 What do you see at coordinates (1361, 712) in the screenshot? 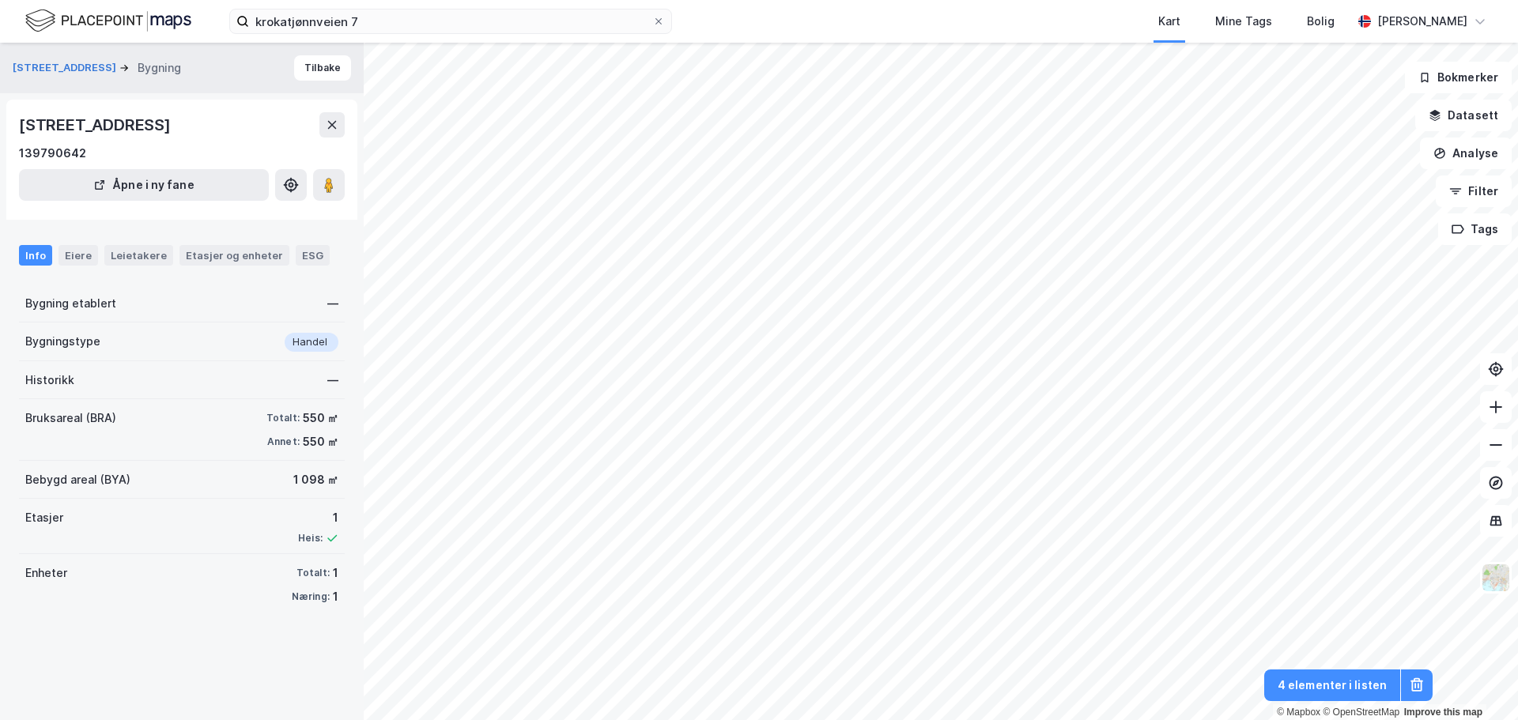
I see `a: OpenStreetMap` at bounding box center [1361, 712].